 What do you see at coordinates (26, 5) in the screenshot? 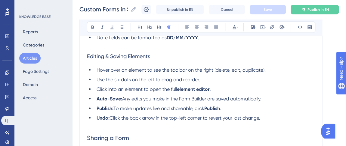
I see `span: Need Help?` at bounding box center [26, 5].